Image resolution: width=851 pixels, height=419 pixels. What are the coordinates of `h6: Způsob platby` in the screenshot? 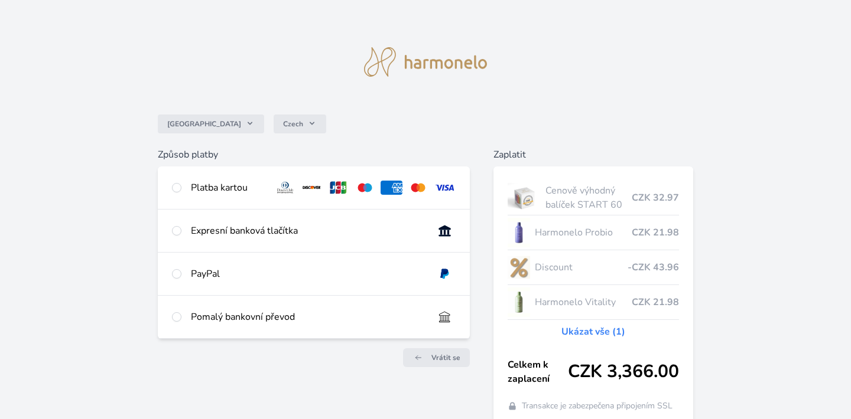 It's located at (314, 155).